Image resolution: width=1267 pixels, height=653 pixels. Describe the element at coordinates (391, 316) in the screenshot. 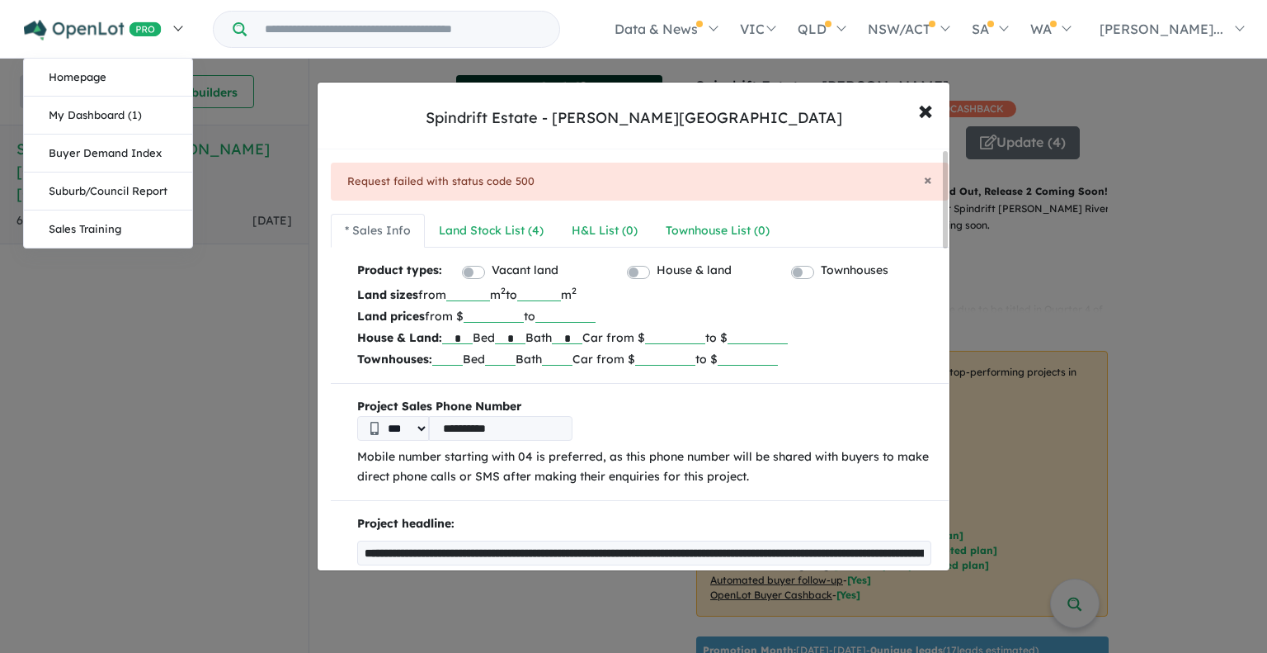

I see `b: Land prices` at that location.